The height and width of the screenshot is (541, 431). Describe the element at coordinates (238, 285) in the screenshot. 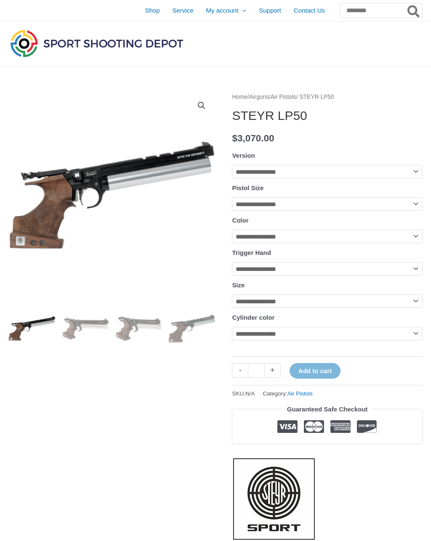

I see `label: Size` at that location.